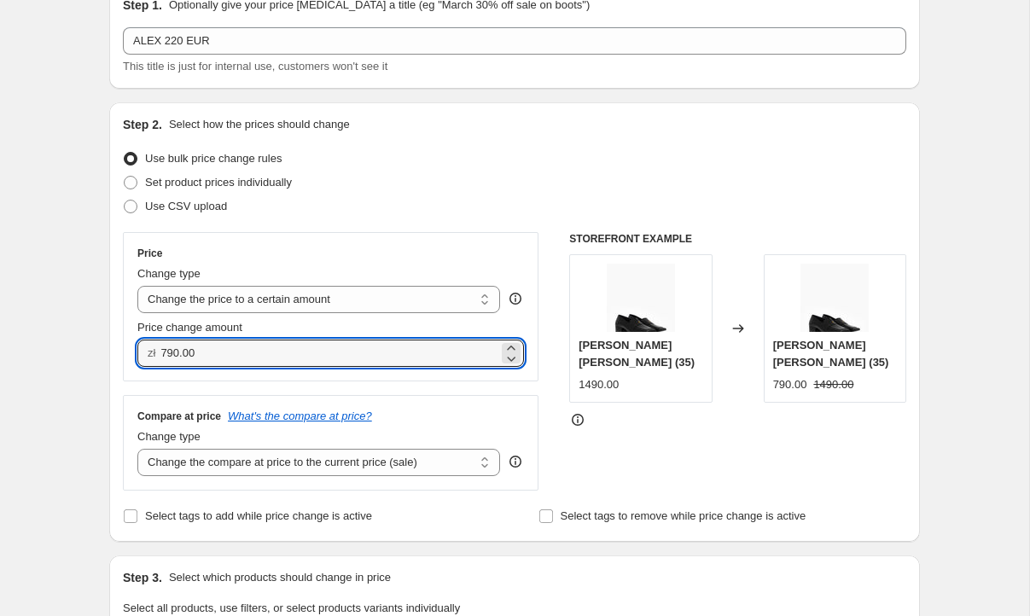  Describe the element at coordinates (213, 158) in the screenshot. I see `span: Use bulk price change rules` at that location.